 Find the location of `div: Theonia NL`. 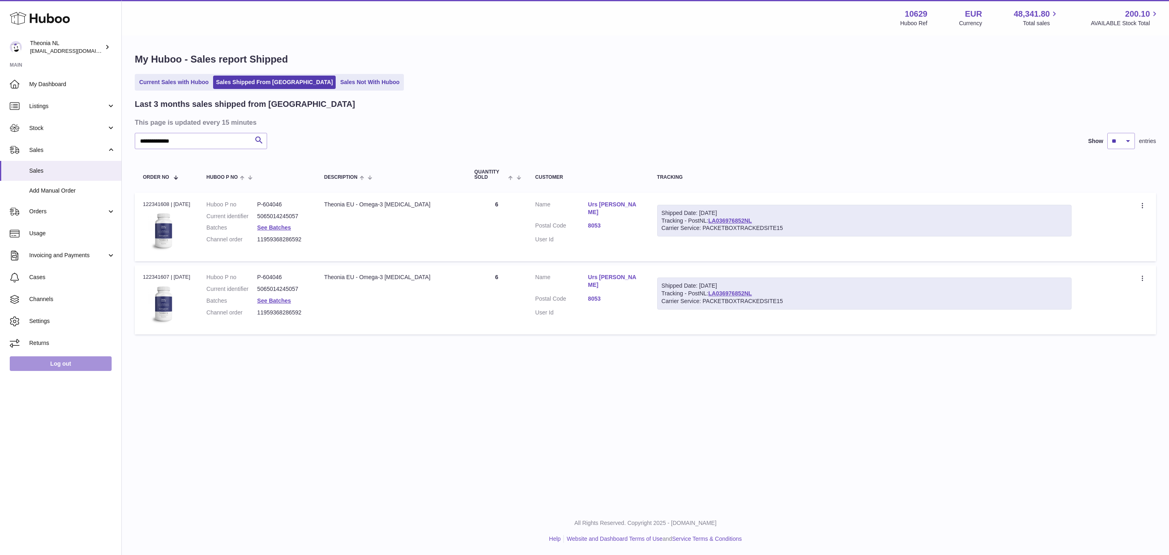

div: Theonia NL is located at coordinates (67, 47).